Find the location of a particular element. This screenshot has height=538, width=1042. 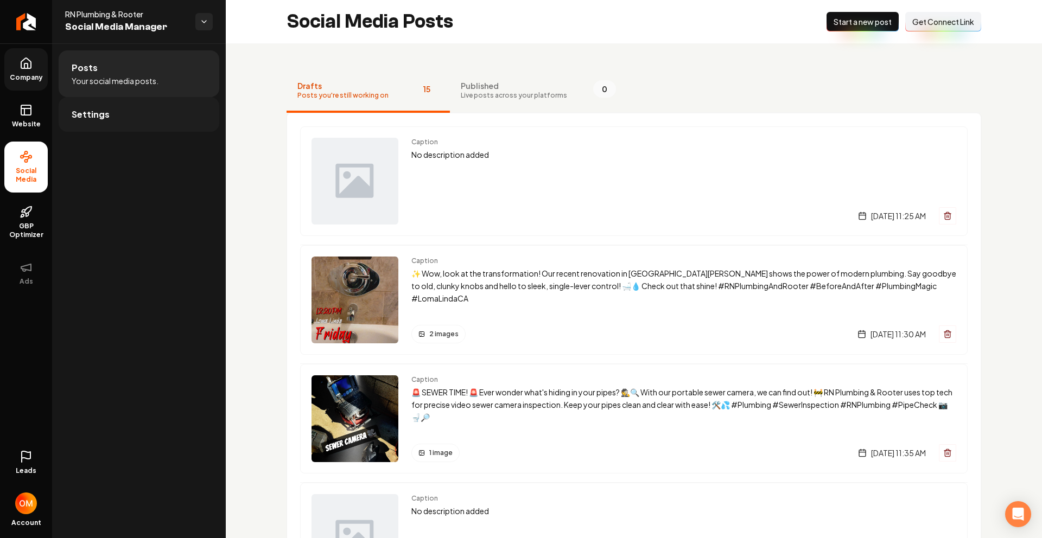

span: RN Plumbing & Rooter is located at coordinates (126, 14).